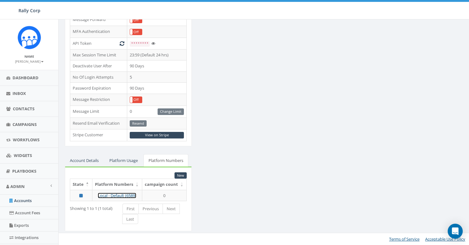 Image resolution: width=469 pixels, height=245 pixels. I want to click on span: Admin, so click(18, 186).